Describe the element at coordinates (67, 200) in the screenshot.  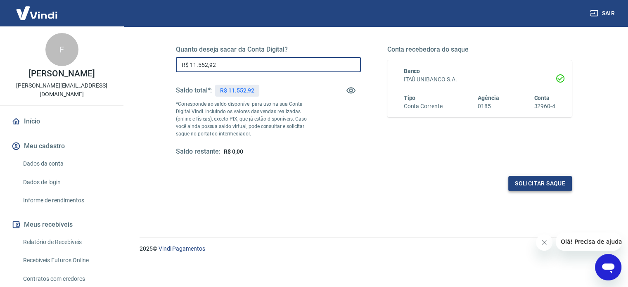
I see `a: Informe de rendimentos` at that location.